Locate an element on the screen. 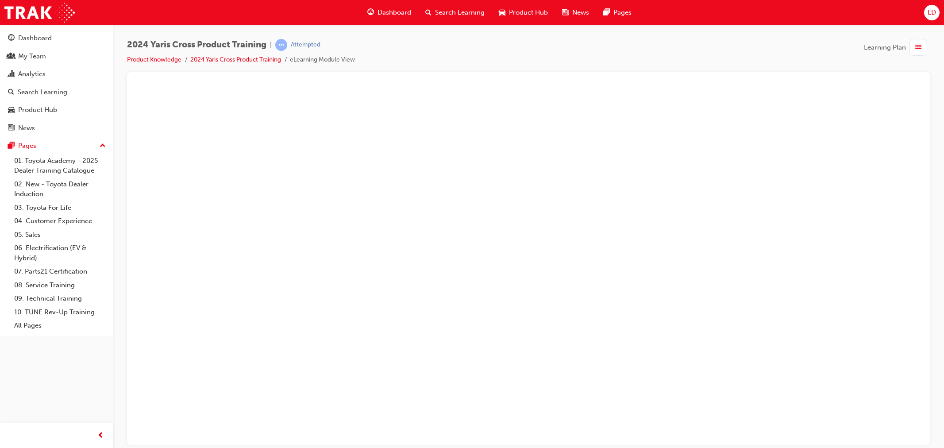 This screenshot has height=448, width=944. div: News is located at coordinates (27, 128).